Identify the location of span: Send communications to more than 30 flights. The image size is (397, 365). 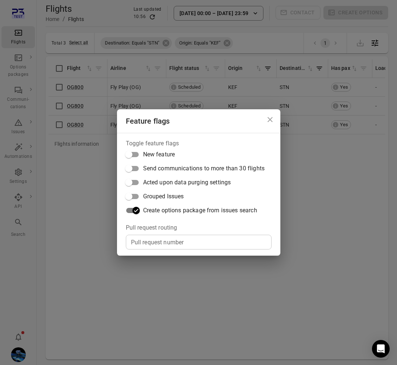
(204, 168).